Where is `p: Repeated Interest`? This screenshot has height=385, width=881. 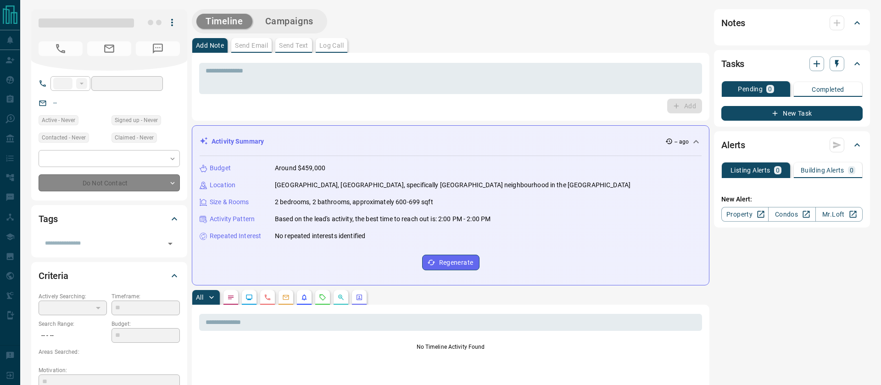 p: Repeated Interest is located at coordinates (235, 236).